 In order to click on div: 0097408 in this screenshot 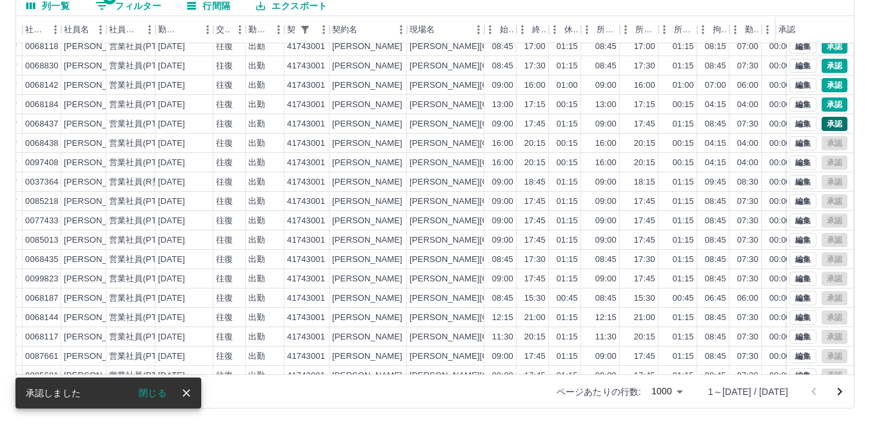, I will do `click(42, 163)`.